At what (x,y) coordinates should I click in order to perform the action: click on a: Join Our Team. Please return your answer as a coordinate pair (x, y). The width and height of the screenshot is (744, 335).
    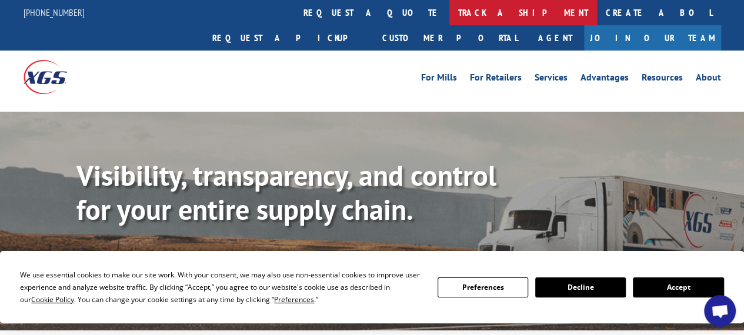
    Looking at the image, I should click on (652, 38).